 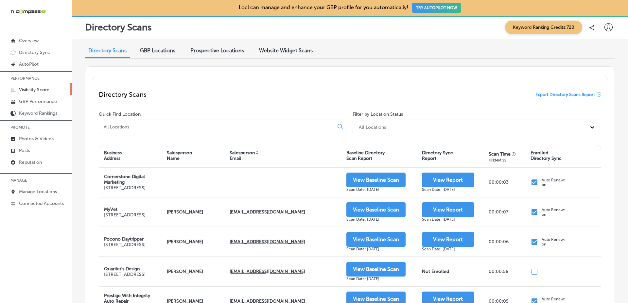 What do you see at coordinates (437, 156) in the screenshot?
I see `div: Directory Sync Report` at bounding box center [437, 156].